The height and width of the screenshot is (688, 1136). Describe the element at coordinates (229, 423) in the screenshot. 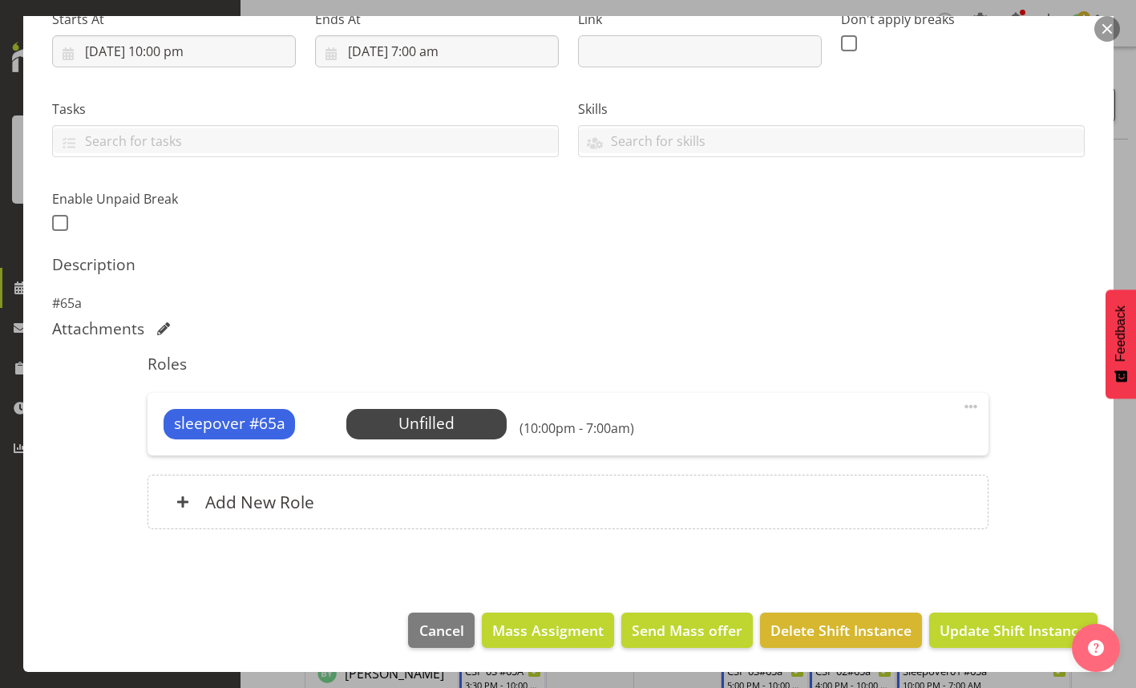

I see `span: sleepover #65a` at that location.